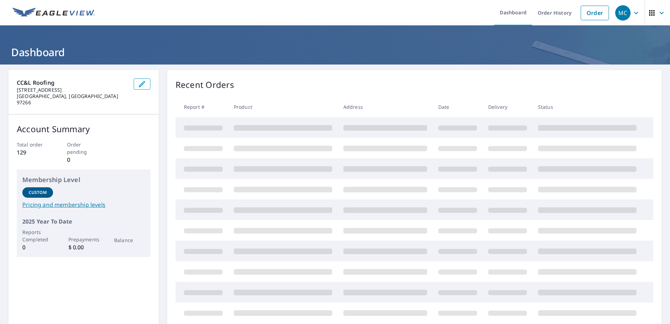 The height and width of the screenshot is (324, 670). Describe the element at coordinates (84, 148) in the screenshot. I see `p: Order pending` at that location.